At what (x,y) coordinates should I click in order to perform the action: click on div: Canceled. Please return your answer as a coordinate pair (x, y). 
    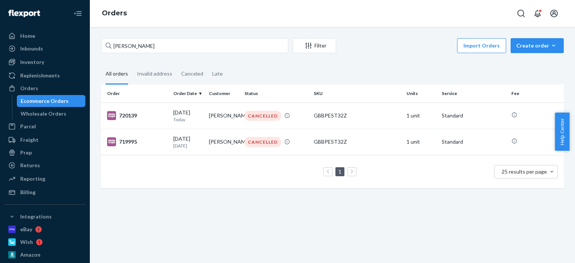
    Looking at the image, I should click on (192, 74).